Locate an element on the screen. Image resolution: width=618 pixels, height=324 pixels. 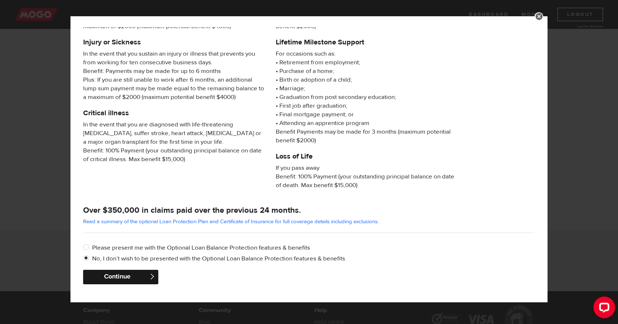
h4: Over $350,000 in claims paid over the previous 24 months. is located at coordinates (309, 210).